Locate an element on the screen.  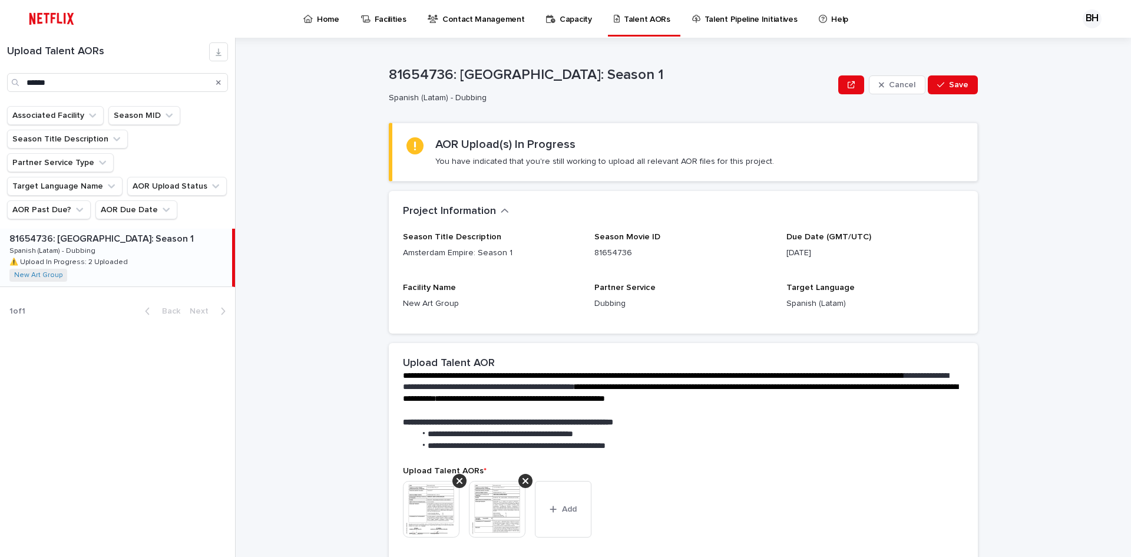
button: Project Information is located at coordinates (456, 211).